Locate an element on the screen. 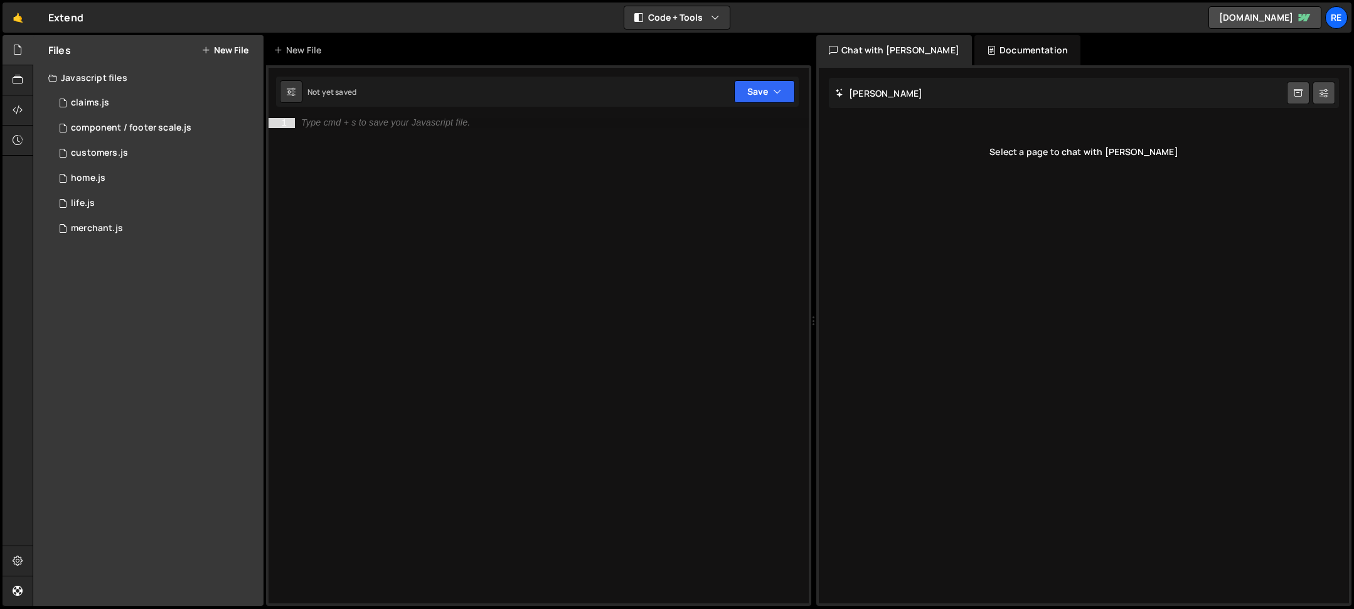 This screenshot has height=609, width=1354. div: claims.js is located at coordinates (90, 103).